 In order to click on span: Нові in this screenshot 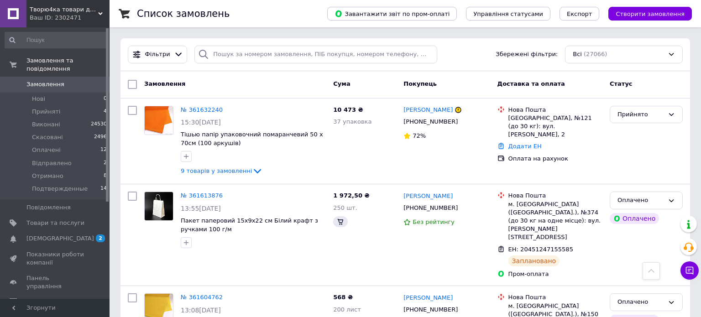, I will do `click(38, 99)`.